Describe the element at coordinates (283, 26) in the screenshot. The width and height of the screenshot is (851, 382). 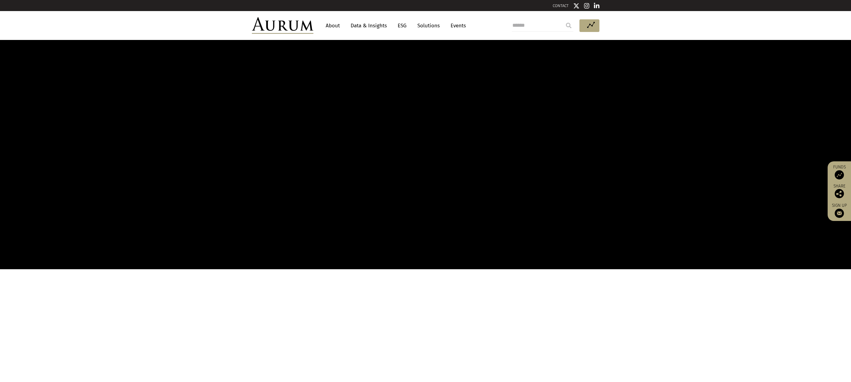
I see `img: Aurum` at that location.